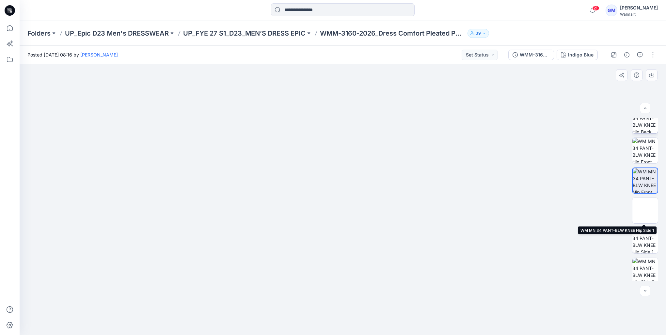 This screenshot has height=335, width=666. I want to click on a: UP_FYE 27 S1_D23_MEN’S DRESS EPIC, so click(244, 33).